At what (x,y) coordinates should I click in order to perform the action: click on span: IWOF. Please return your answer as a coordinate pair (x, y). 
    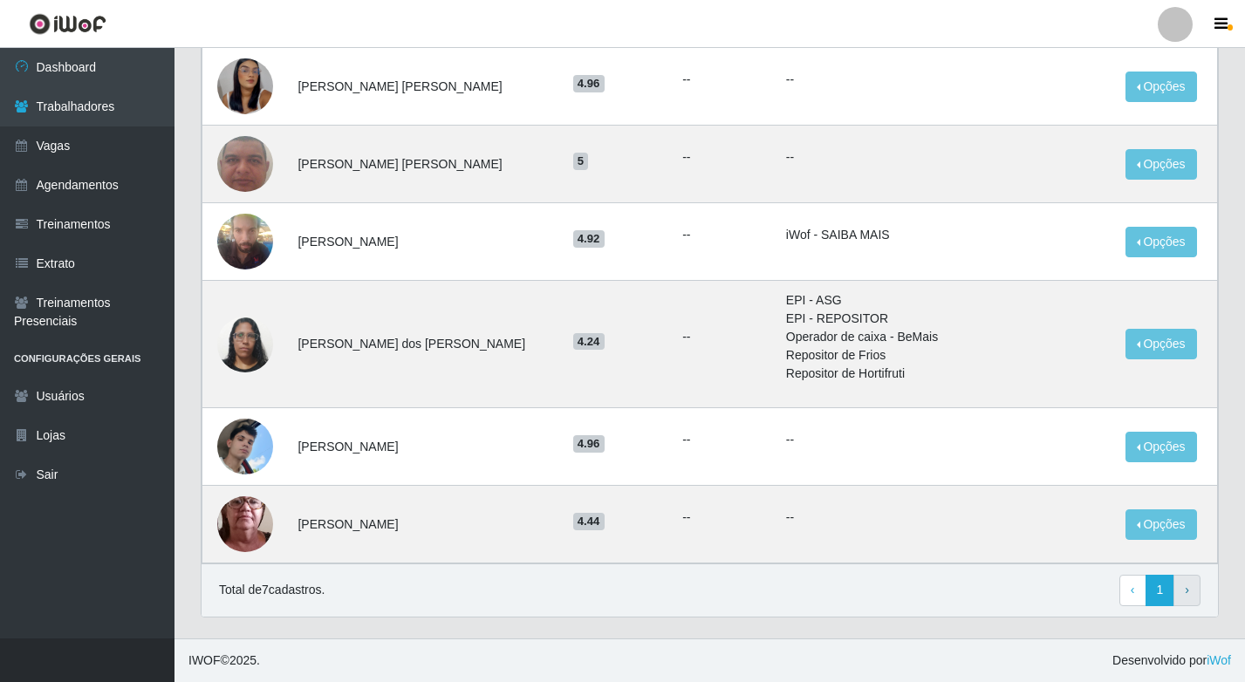
    Looking at the image, I should click on (204, 661).